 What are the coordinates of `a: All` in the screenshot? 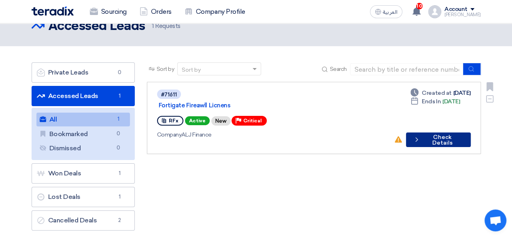 It's located at (83, 119).